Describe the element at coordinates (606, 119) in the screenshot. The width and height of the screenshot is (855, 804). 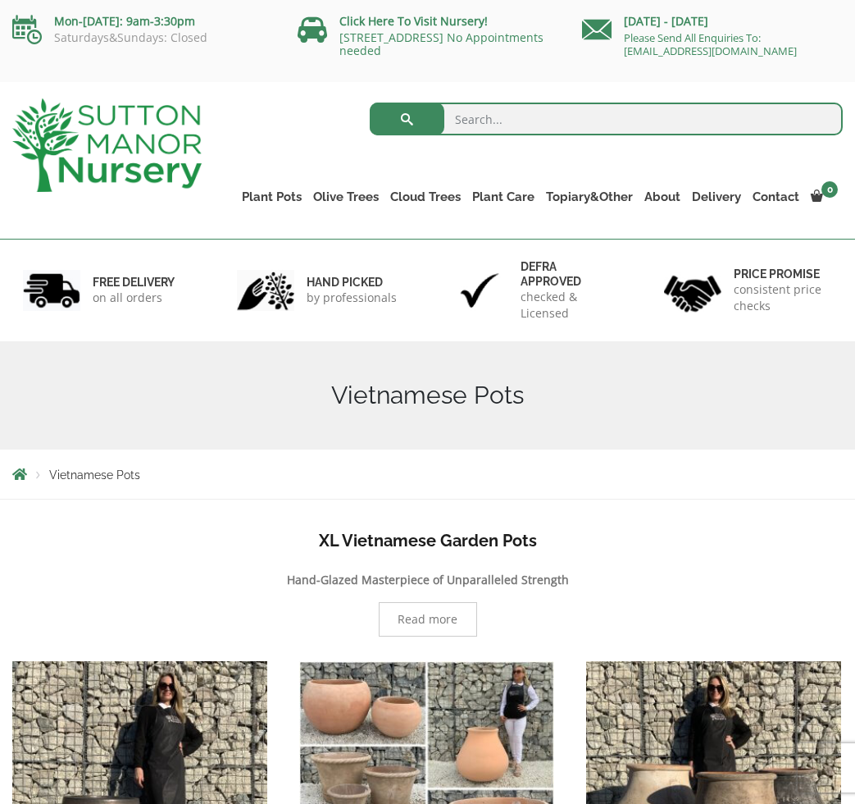
I see `input: Search...` at that location.